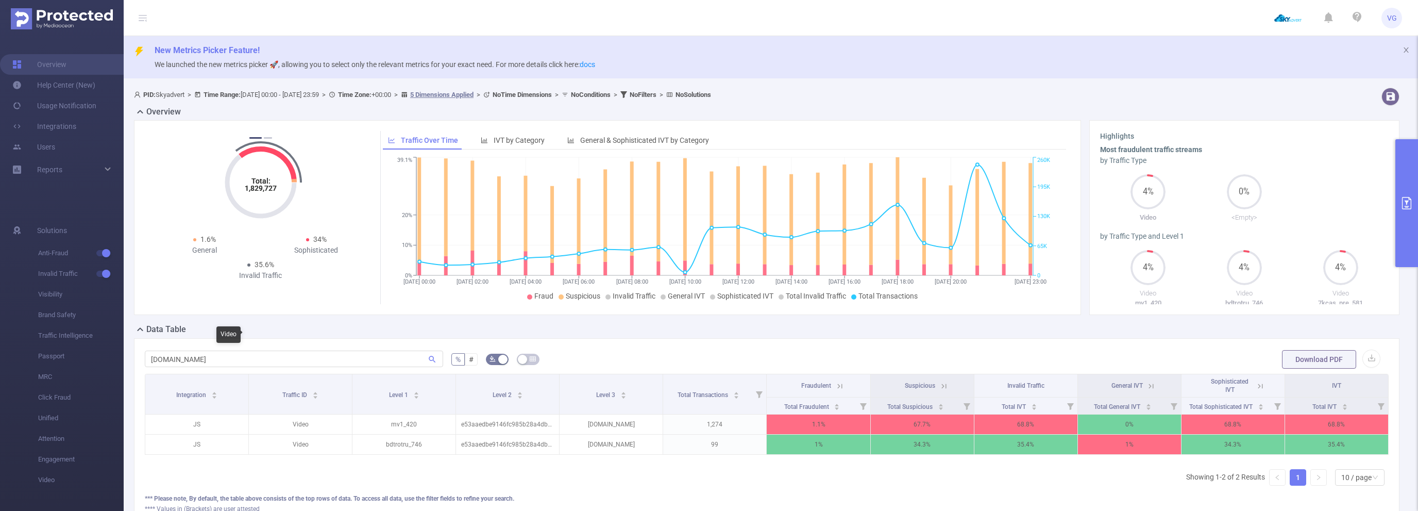  I want to click on a: Overview, so click(39, 64).